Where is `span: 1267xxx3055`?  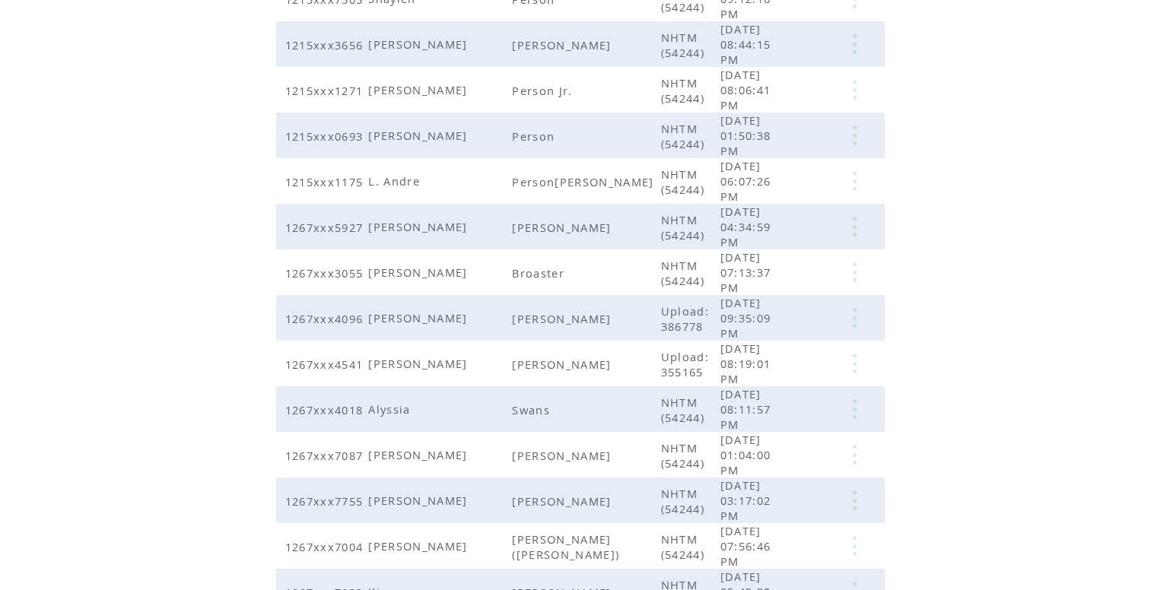
span: 1267xxx3055 is located at coordinates (326, 273).